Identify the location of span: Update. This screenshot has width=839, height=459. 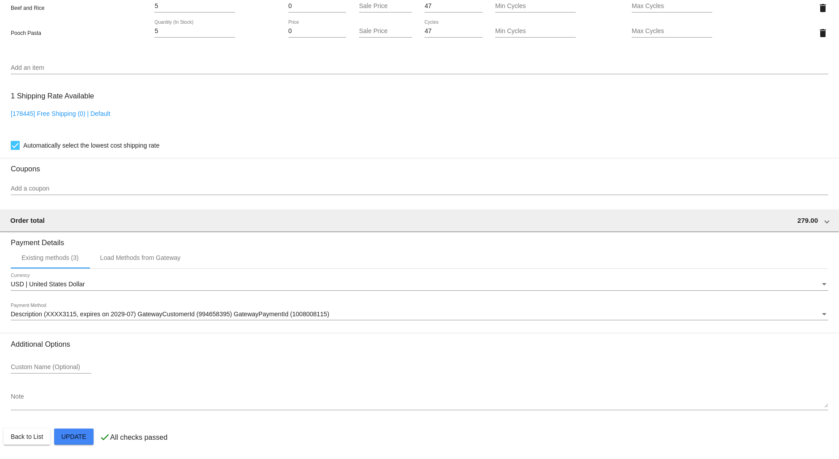
(74, 437).